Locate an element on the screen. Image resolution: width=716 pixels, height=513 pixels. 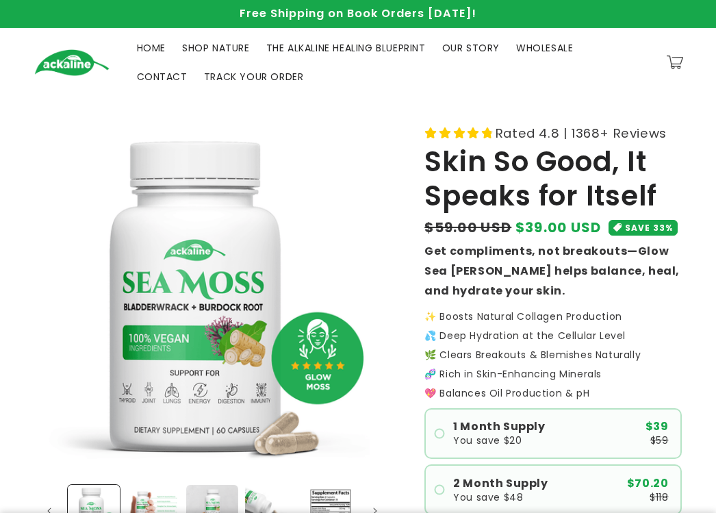
span: CONTACT is located at coordinates (162, 77).